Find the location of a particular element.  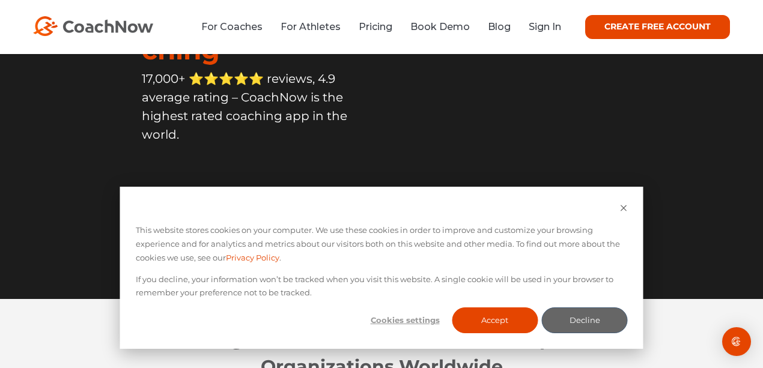

p: If you decline, your information won’t be tracked when you visit this website. A single cookie wi... is located at coordinates (381, 286).